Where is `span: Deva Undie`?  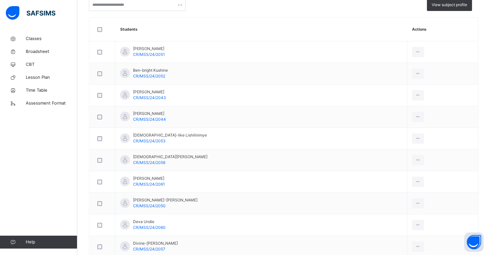 span: Deva Undie is located at coordinates (149, 221).